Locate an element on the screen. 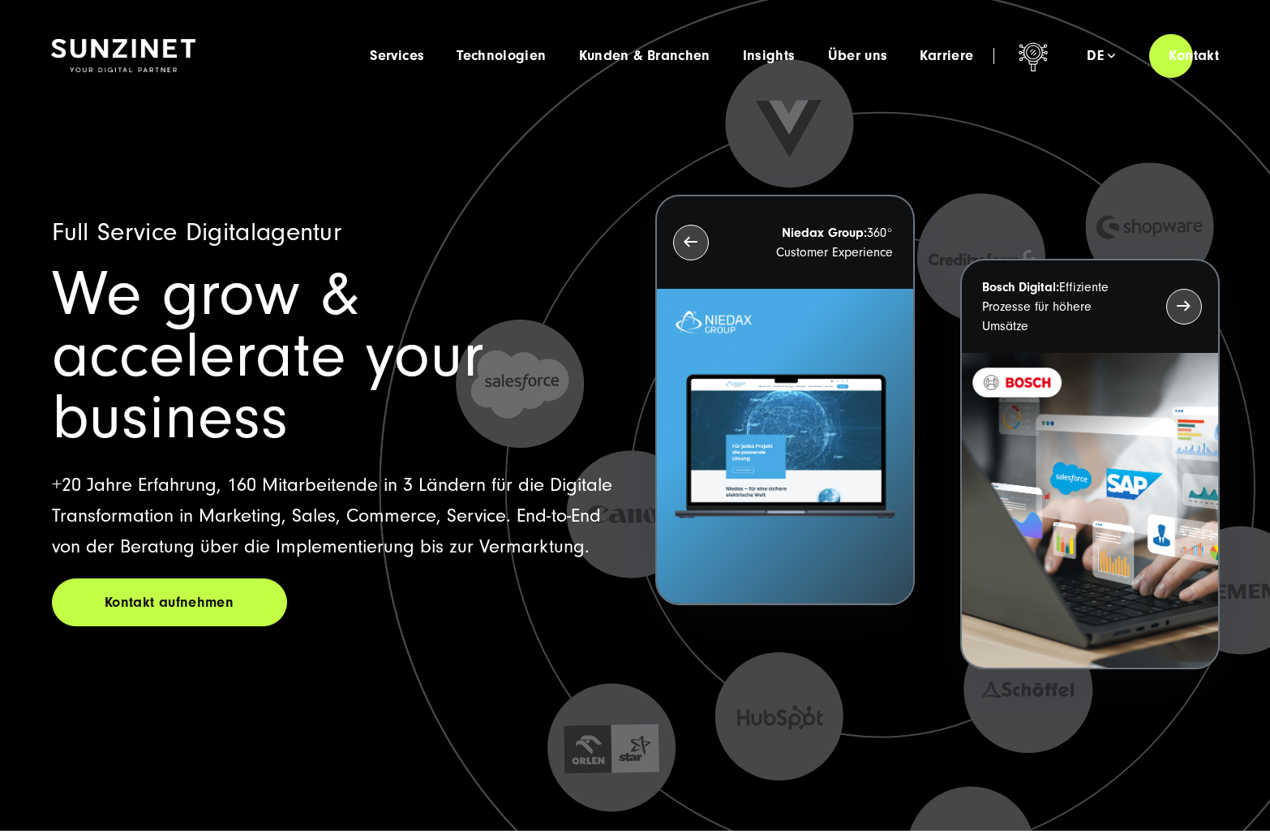 This screenshot has height=834, width=1270. a: Kontakt aufnehmen is located at coordinates (170, 602).